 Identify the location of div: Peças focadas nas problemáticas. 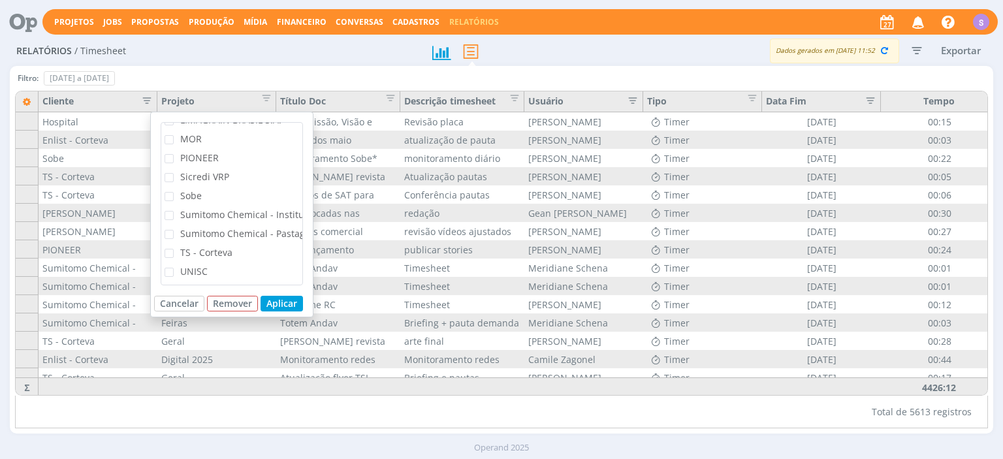
(338, 213).